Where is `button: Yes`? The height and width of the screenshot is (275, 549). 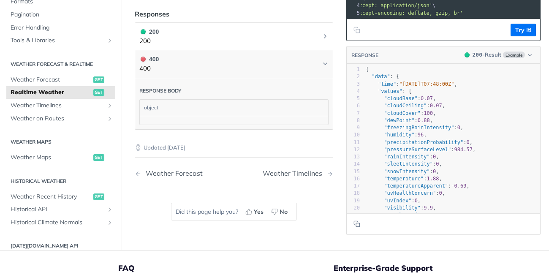 button: Yes is located at coordinates (255, 212).